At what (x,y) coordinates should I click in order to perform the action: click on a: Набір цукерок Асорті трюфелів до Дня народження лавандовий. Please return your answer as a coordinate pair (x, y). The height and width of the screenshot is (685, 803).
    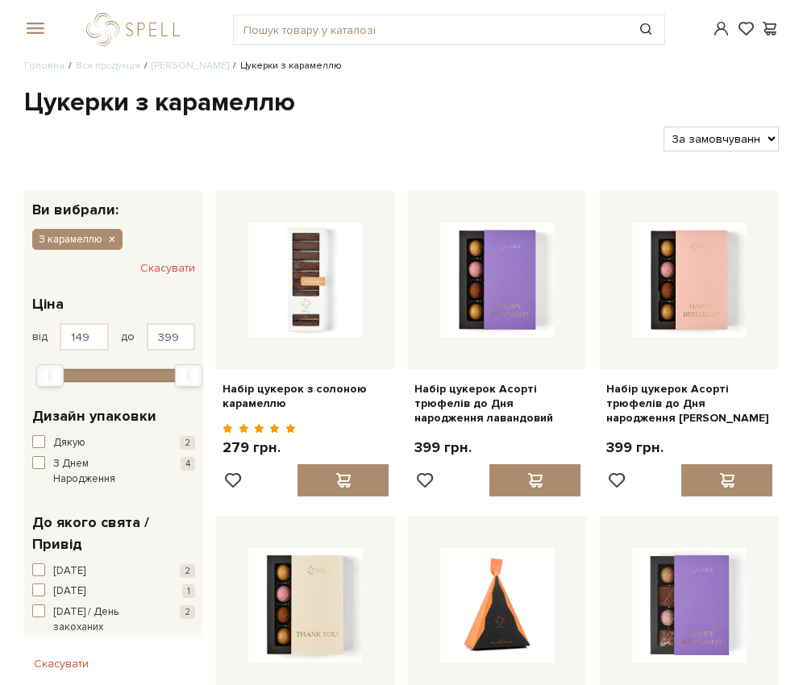
    Looking at the image, I should click on (497, 404).